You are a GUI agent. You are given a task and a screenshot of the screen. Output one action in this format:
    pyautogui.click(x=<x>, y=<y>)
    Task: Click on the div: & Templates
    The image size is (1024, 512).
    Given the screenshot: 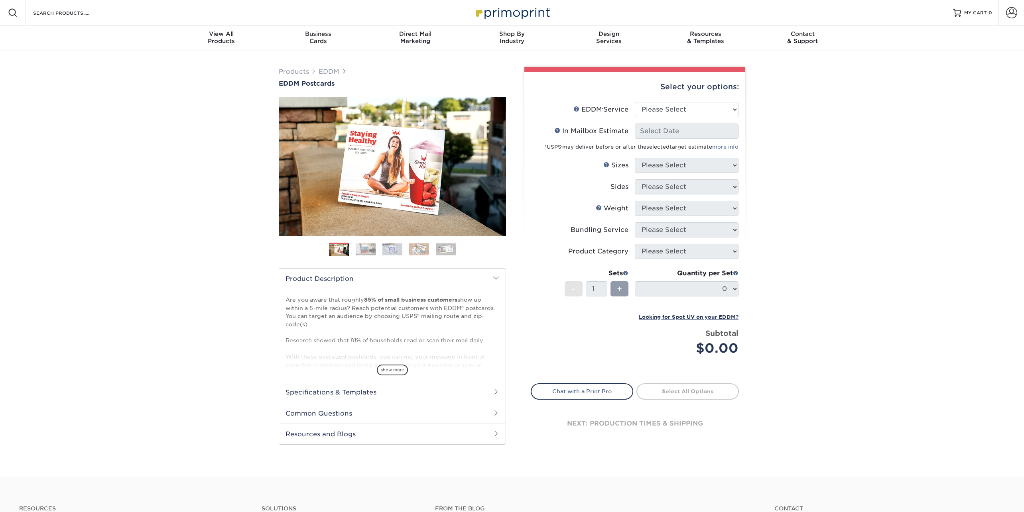 What is the action you would take?
    pyautogui.click(x=706, y=37)
    